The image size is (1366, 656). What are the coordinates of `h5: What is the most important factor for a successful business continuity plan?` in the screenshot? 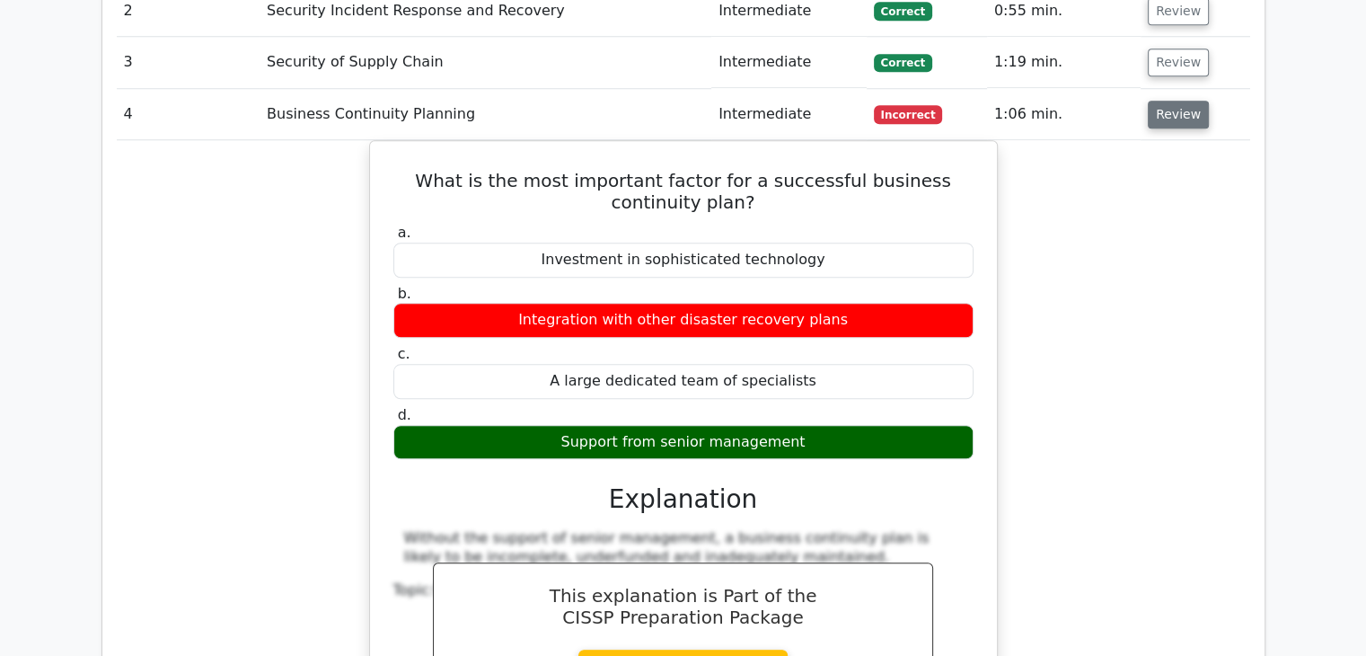 It's located at (683, 191).